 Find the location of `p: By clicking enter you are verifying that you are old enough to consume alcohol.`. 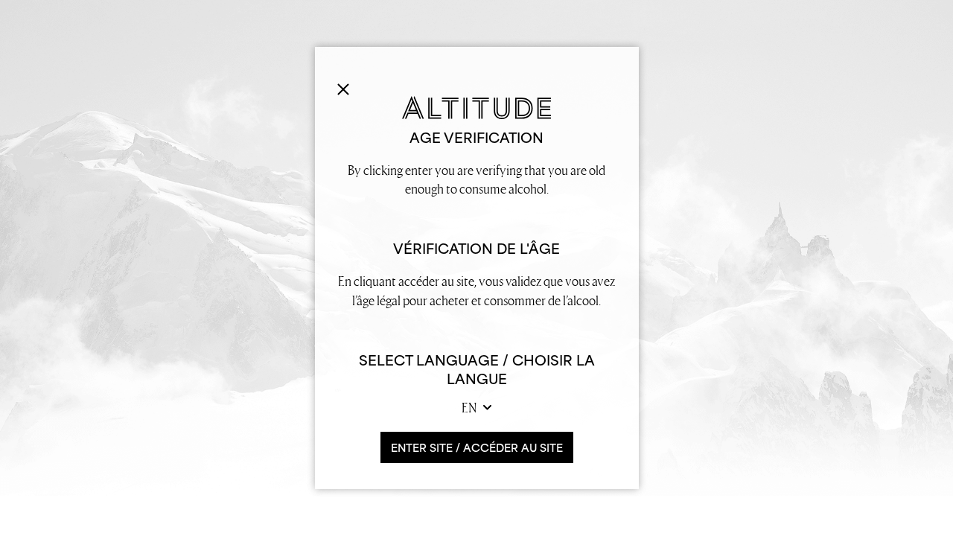

p: By clicking enter you are verifying that you are old enough to consume alcohol. is located at coordinates (477, 179).